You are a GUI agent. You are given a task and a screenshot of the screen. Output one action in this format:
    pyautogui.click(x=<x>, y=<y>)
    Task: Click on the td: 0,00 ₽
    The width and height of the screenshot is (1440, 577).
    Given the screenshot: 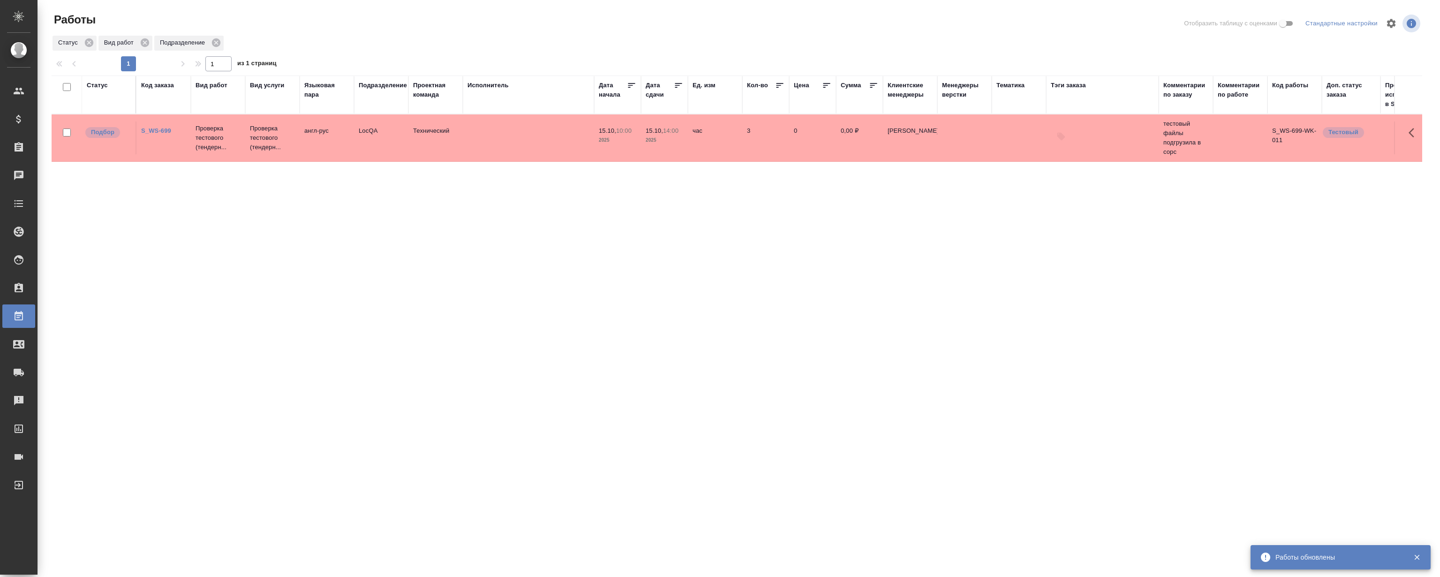 What is the action you would take?
    pyautogui.click(x=859, y=138)
    